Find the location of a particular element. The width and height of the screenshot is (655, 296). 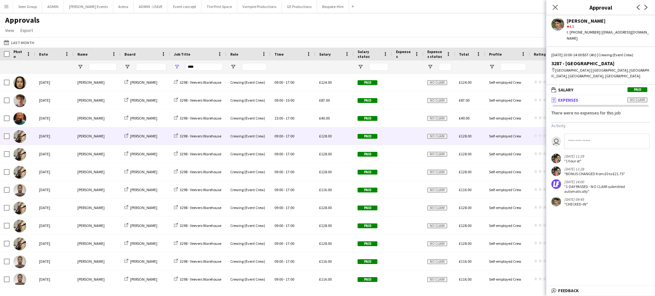

input: Job Title Filter Input is located at coordinates (204, 67).